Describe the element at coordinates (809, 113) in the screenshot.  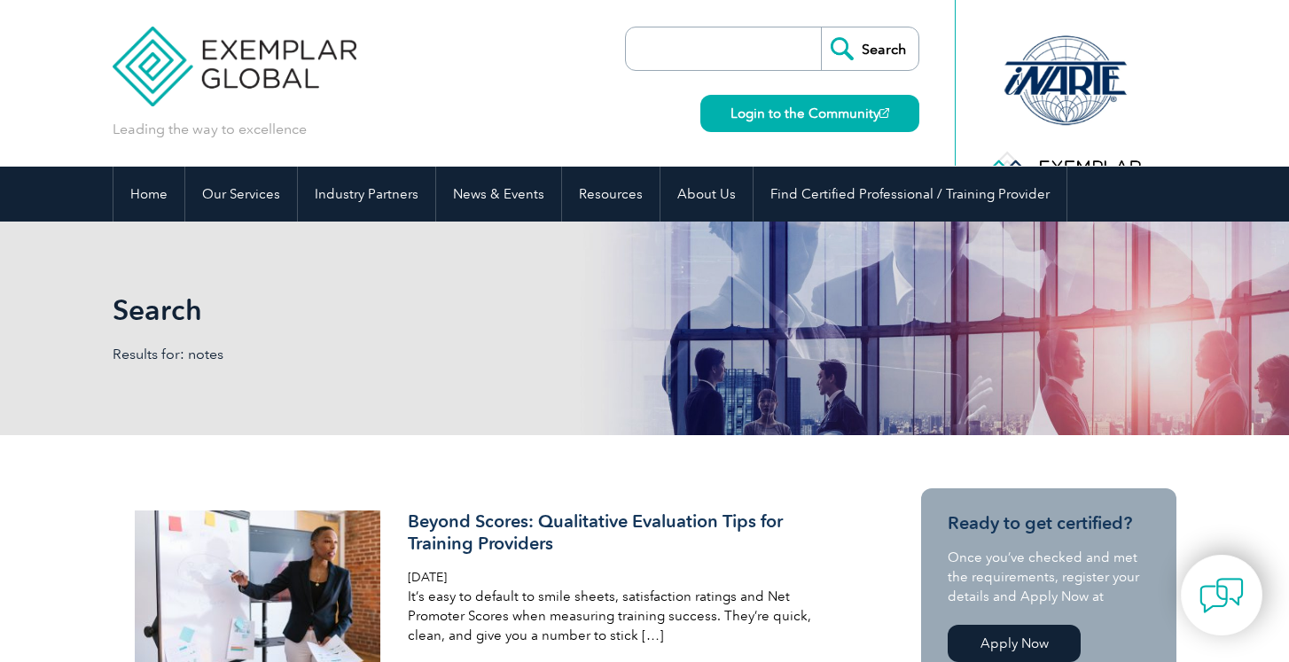
I see `a: Login to the Community` at that location.